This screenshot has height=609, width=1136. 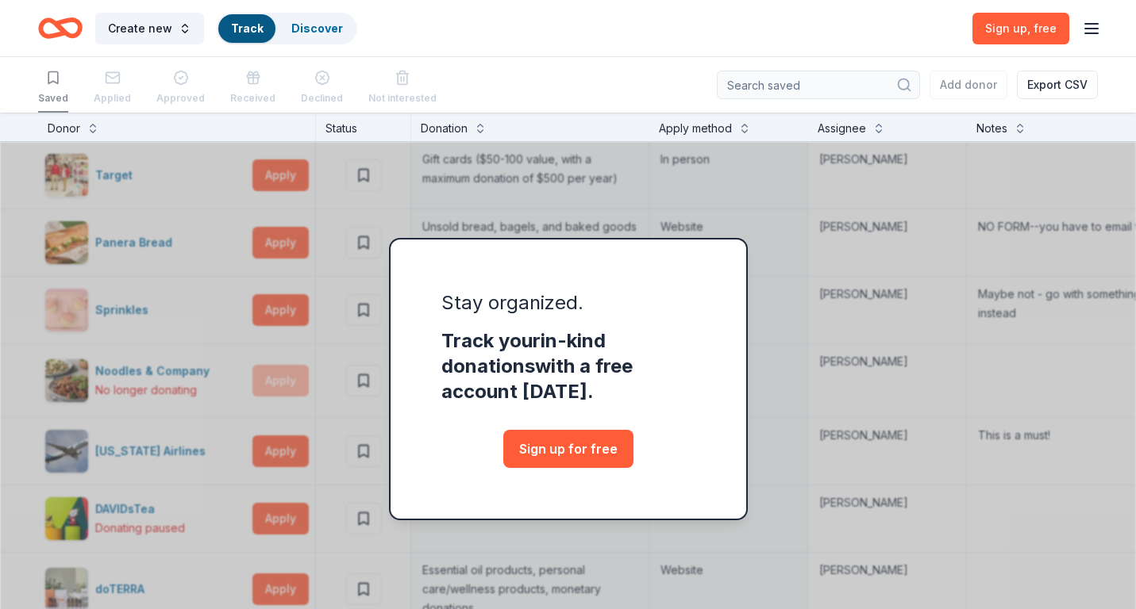 What do you see at coordinates (1021, 29) in the screenshot?
I see `a: Sign up, free` at bounding box center [1021, 29].